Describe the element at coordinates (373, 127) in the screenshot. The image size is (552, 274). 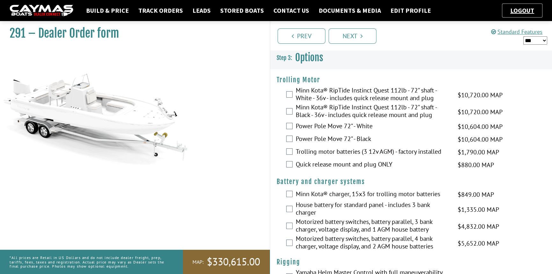
I see `label: Power Pole Move 72" - White` at that location.